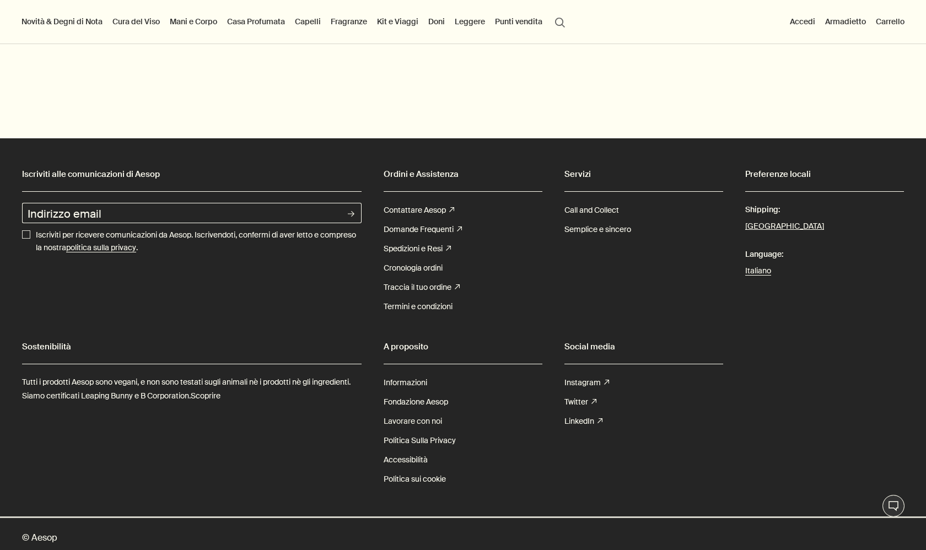  I want to click on a: Instagram, so click(587, 383).